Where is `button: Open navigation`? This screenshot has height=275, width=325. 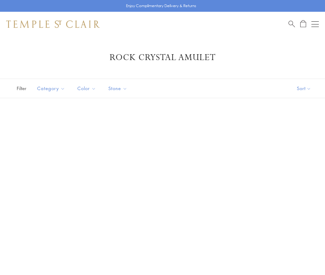
button: Open navigation is located at coordinates (315, 24).